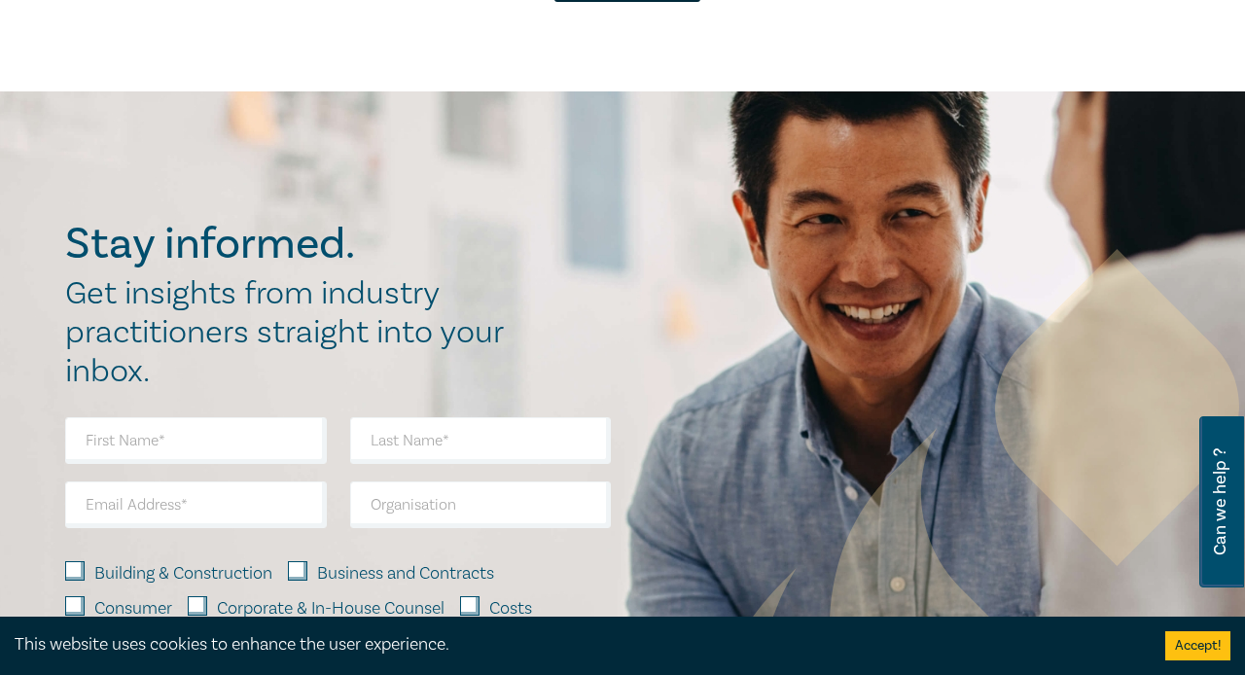  Describe the element at coordinates (195, 505) in the screenshot. I see `input: Email Address*` at that location.